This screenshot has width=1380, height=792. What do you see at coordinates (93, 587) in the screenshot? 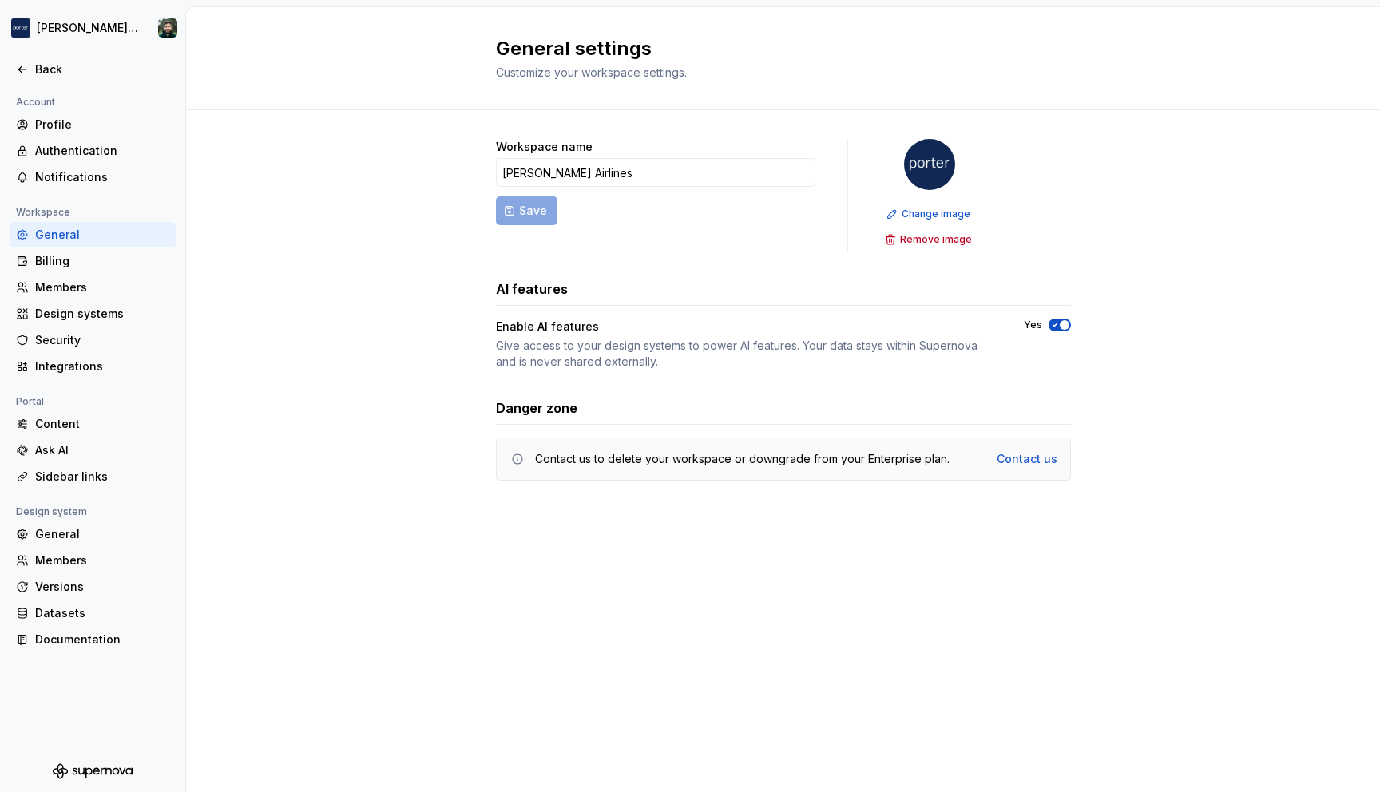
I see `a: Versions` at bounding box center [93, 587].